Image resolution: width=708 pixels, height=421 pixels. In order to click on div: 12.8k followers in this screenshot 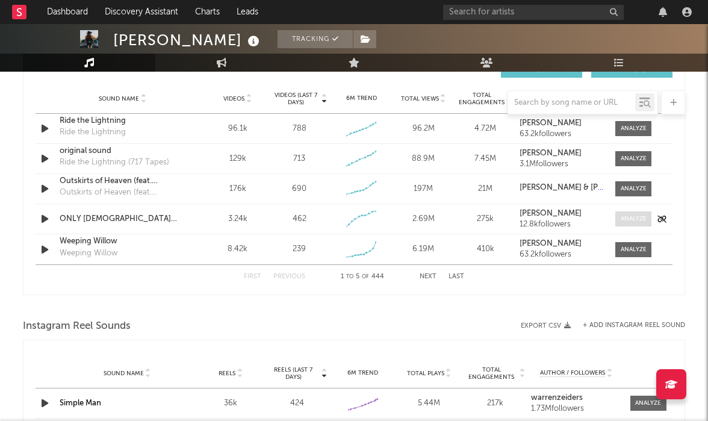, I will do `click(561, 225)`.